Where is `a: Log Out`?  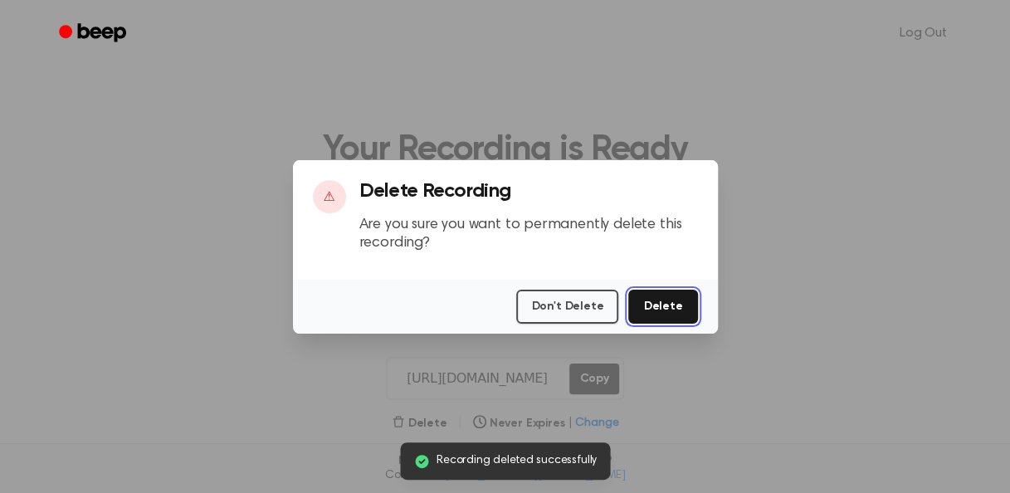 a: Log Out is located at coordinates (923, 33).